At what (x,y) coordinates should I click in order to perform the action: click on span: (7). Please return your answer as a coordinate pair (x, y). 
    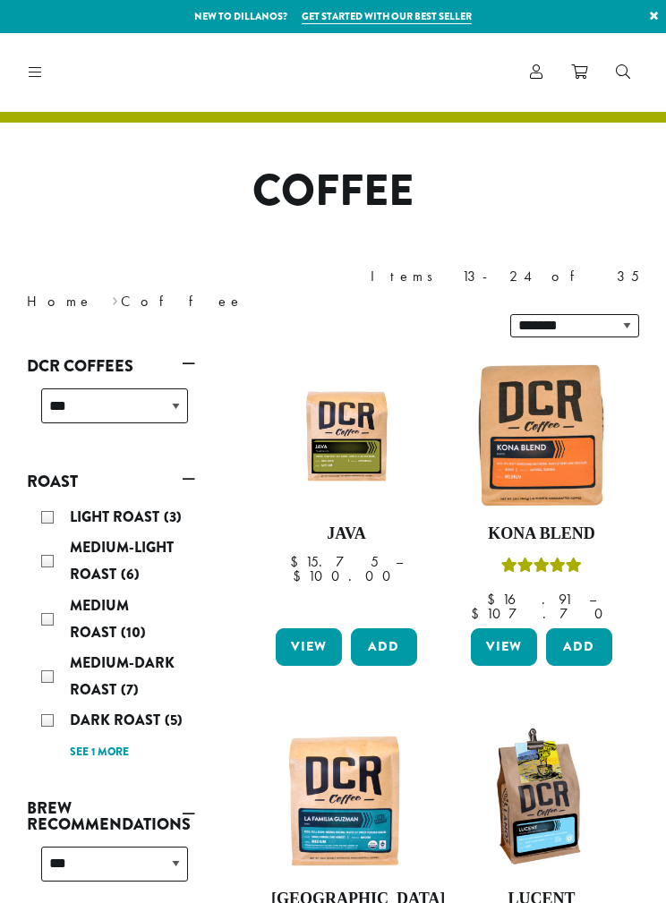
    Looking at the image, I should click on (130, 689).